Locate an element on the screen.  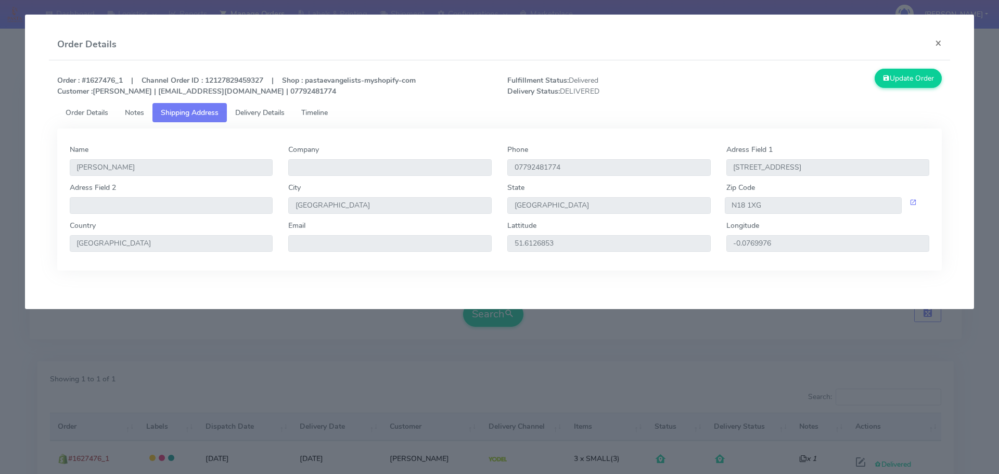
span: Shipping Address is located at coordinates (189, 112).